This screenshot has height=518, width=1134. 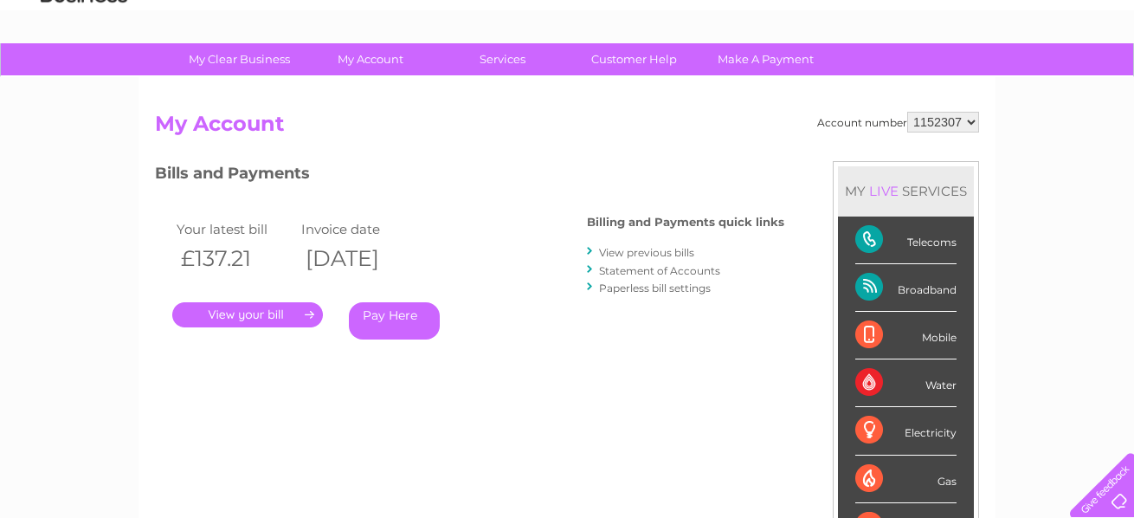 I want to click on div: Gas, so click(x=905, y=479).